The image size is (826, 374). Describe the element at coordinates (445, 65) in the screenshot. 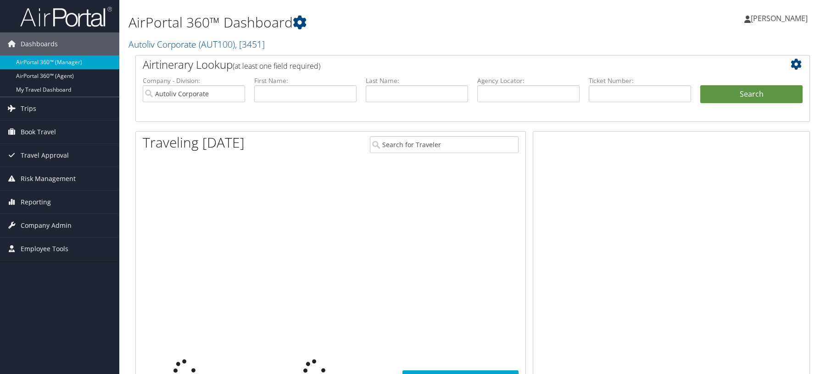

I see `h2: Airtinerary Lookup` at that location.